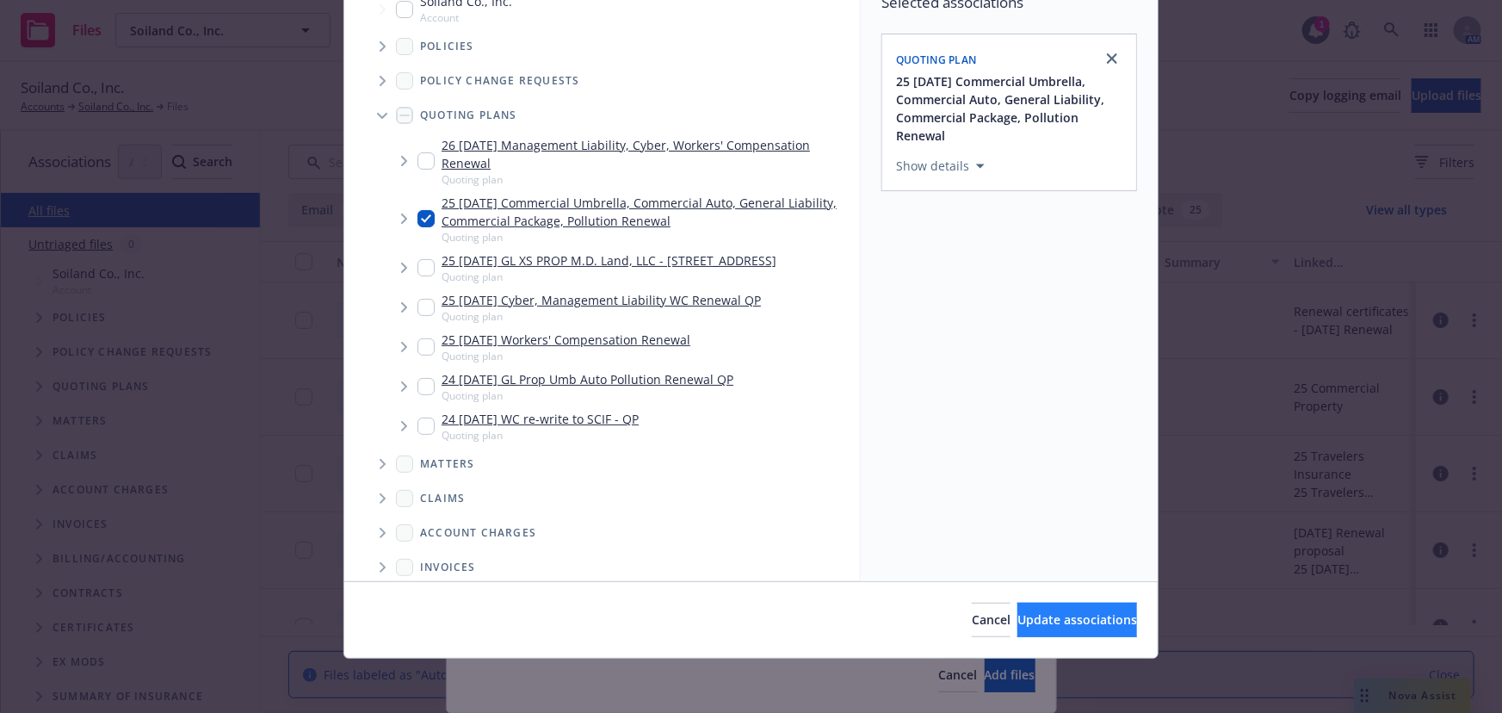 The image size is (1502, 713). Describe the element at coordinates (447, 464) in the screenshot. I see `span: Matters` at that location.